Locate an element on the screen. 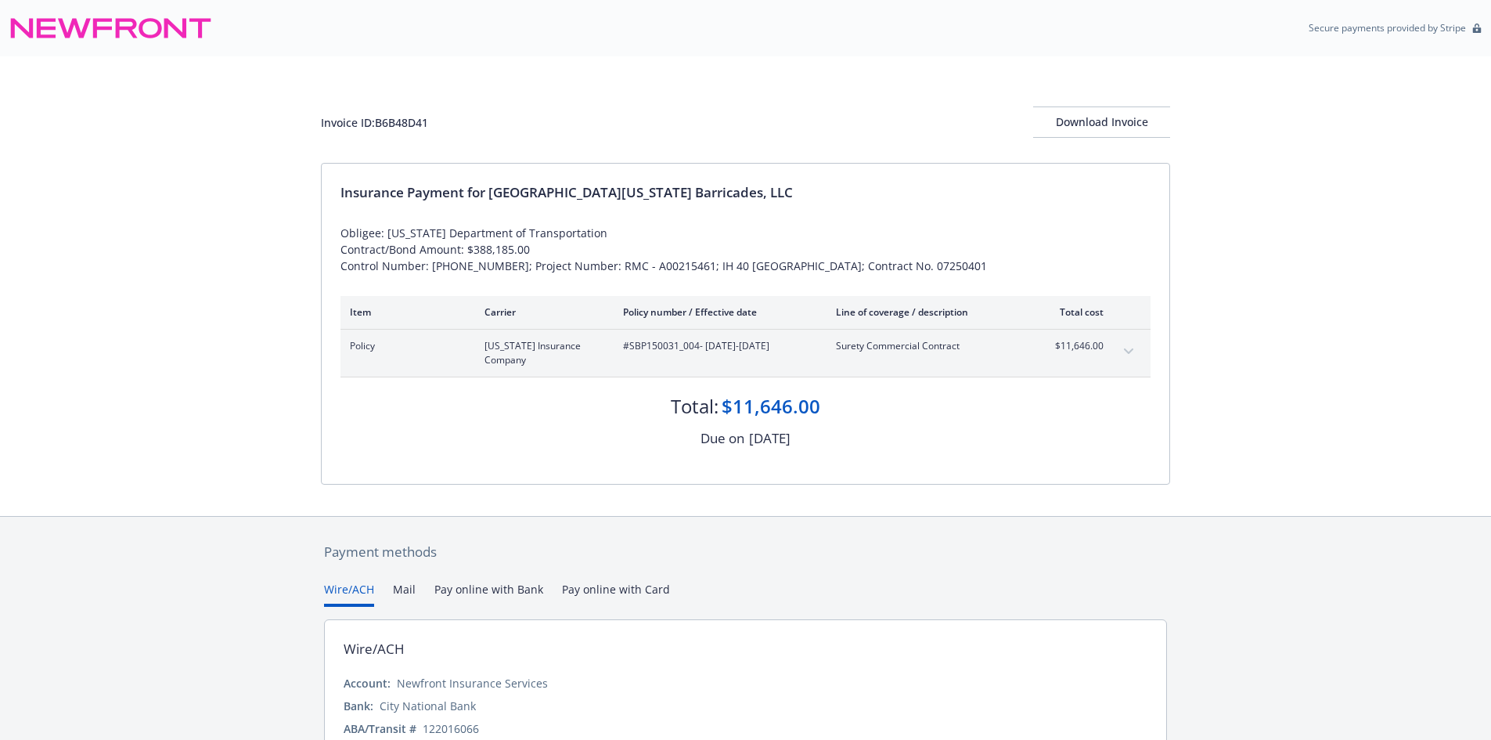 The width and height of the screenshot is (1491, 740). div: $11,646.00 is located at coordinates (771, 406).